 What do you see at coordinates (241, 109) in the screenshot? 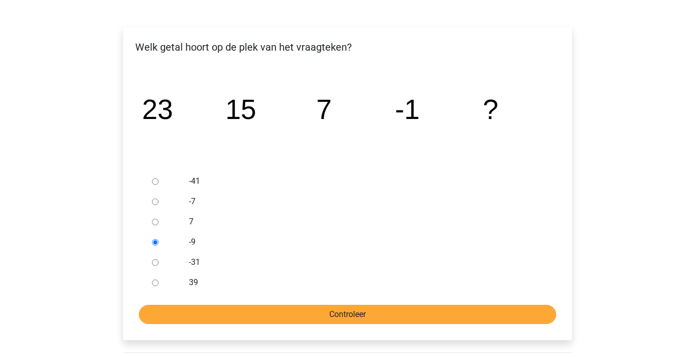
I see `tspan: 15` at bounding box center [241, 109].